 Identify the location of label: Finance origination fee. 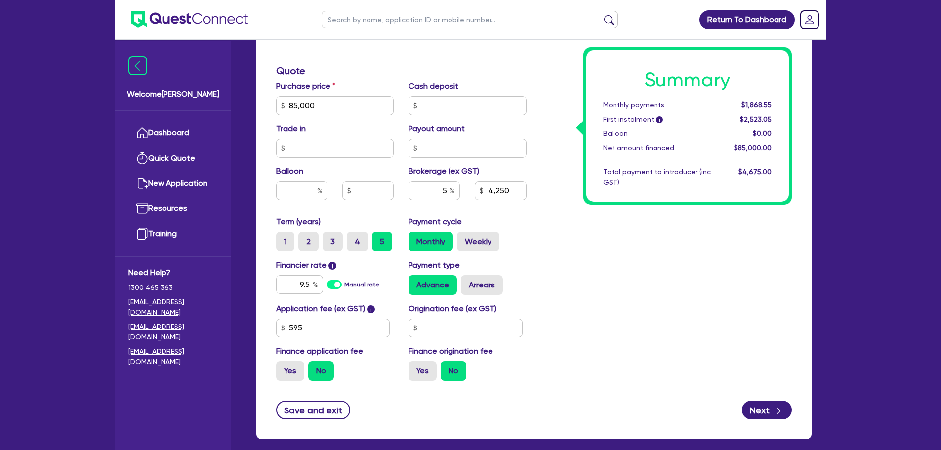
(450, 351).